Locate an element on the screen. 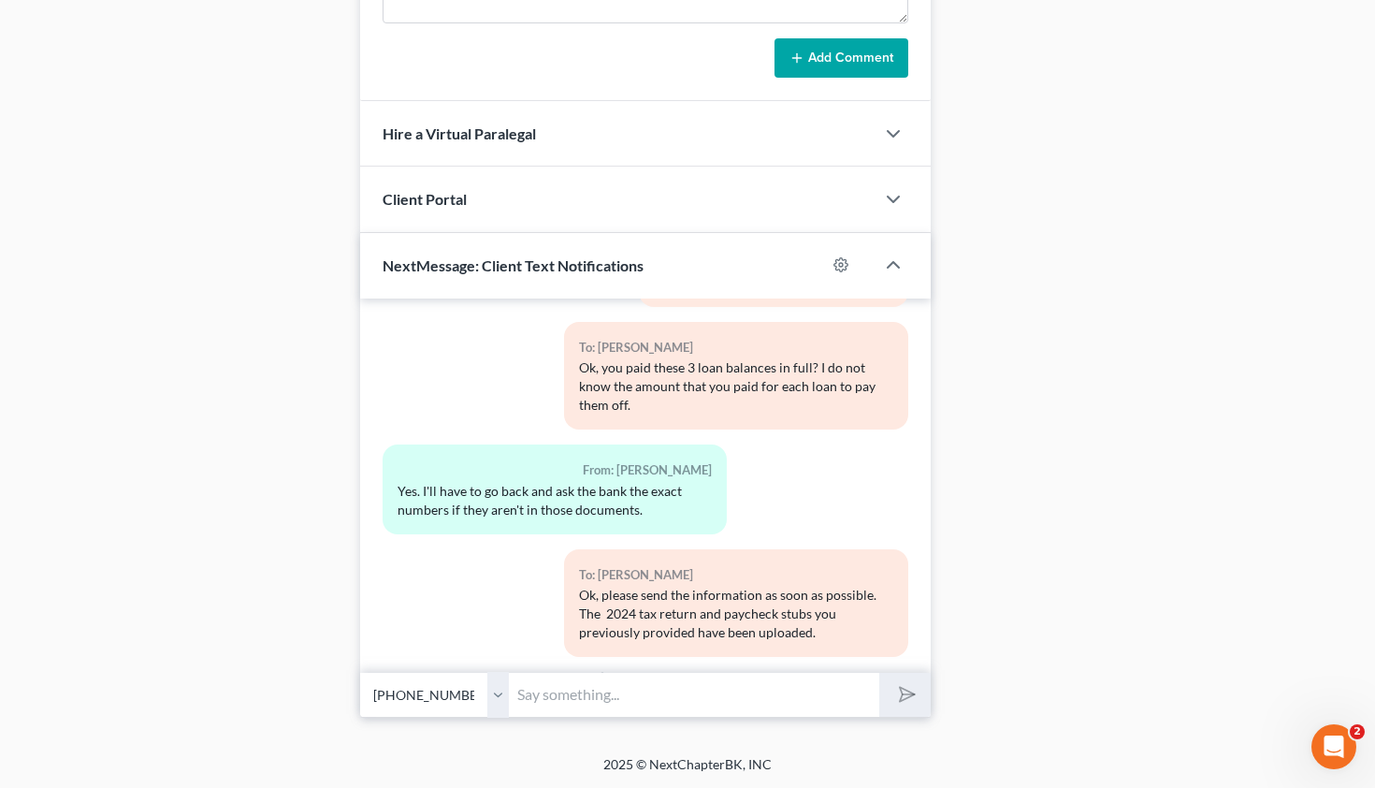 Image resolution: width=1375 pixels, height=788 pixels. input: Say something... is located at coordinates (695, 694).